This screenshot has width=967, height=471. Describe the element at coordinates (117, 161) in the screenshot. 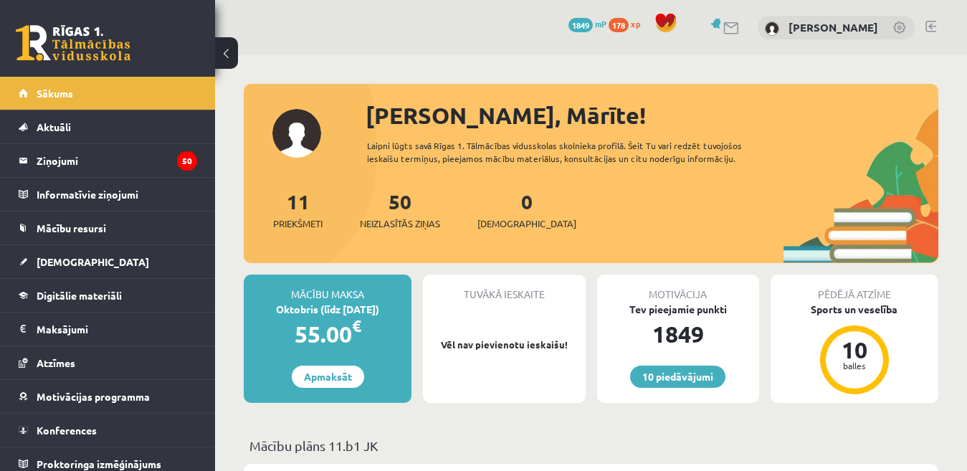

I see `legend: Ziņojumi` at that location.